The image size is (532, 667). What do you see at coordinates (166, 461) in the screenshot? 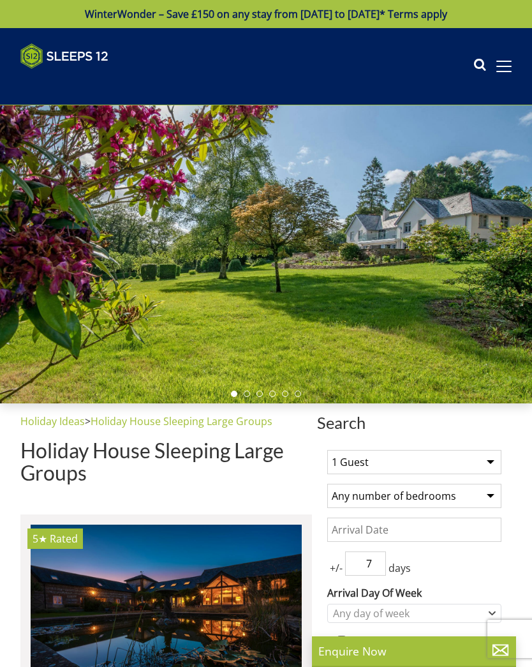
I see `h1: Holiday House Sleeping Large Groups` at bounding box center [166, 461].